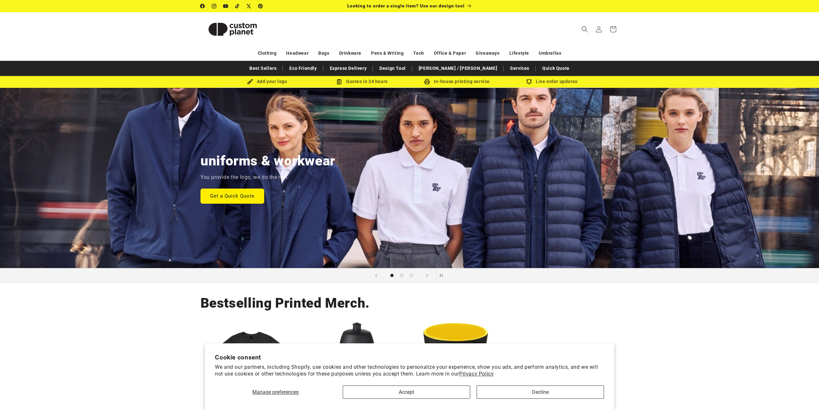 The width and height of the screenshot is (819, 409). What do you see at coordinates (233, 29) in the screenshot?
I see `img: Custom Planet` at bounding box center [233, 29].